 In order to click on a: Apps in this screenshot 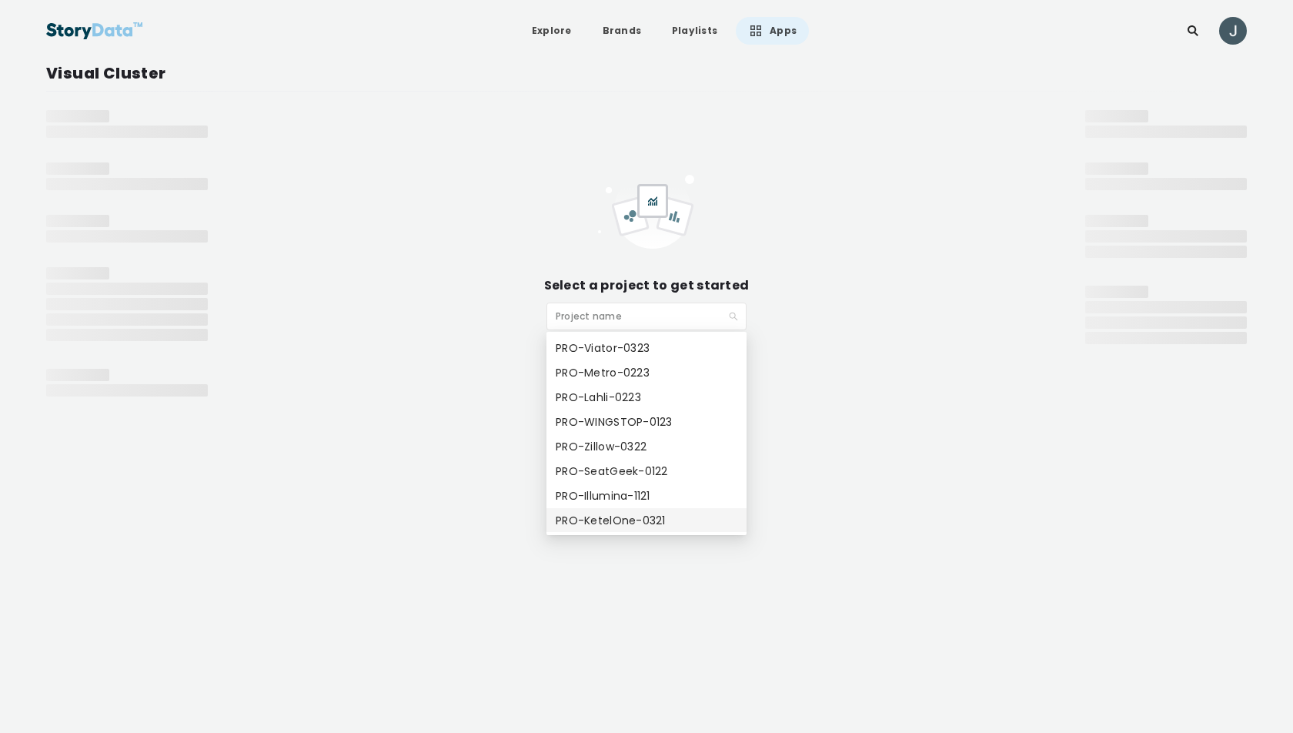, I will do `click(772, 31)`.